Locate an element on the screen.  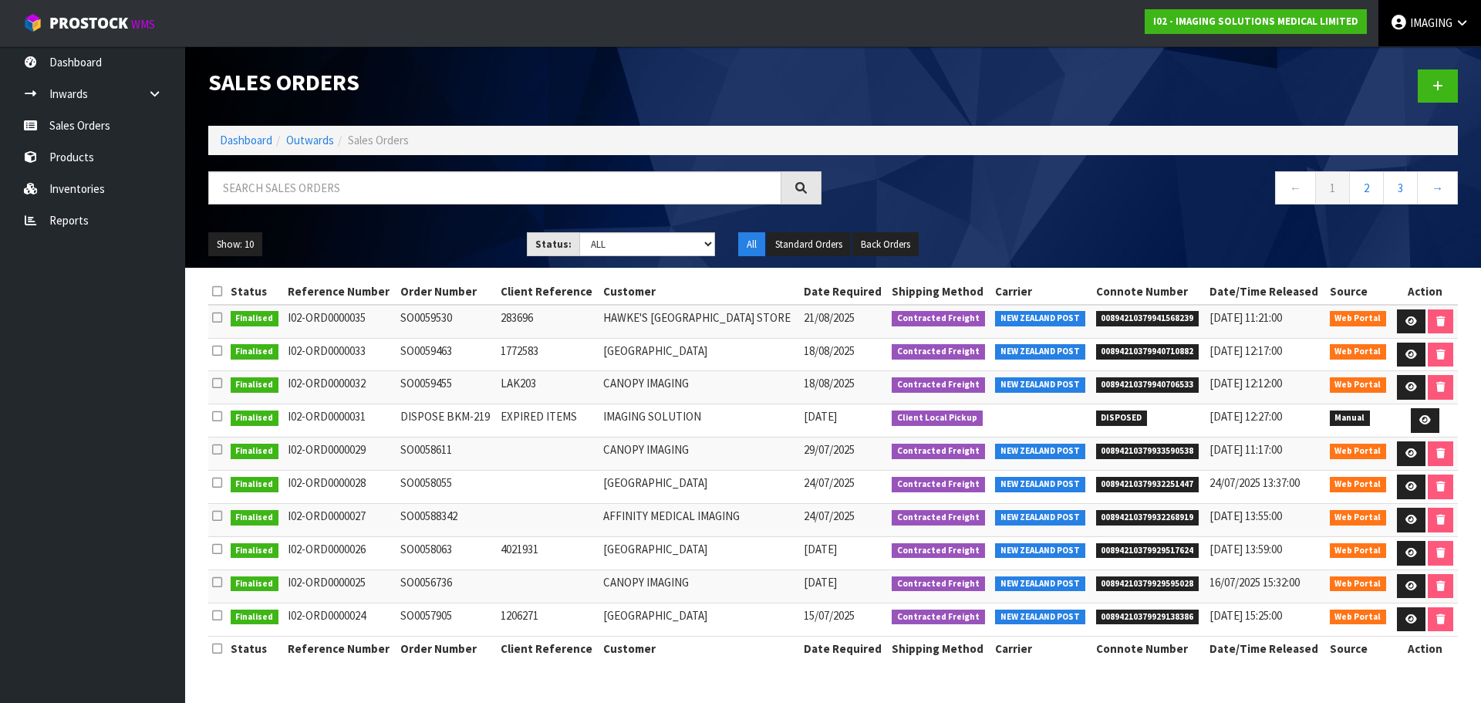
strong: Status: is located at coordinates (553, 244).